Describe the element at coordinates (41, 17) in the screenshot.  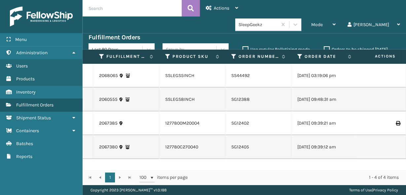
I see `img: logo` at that location.